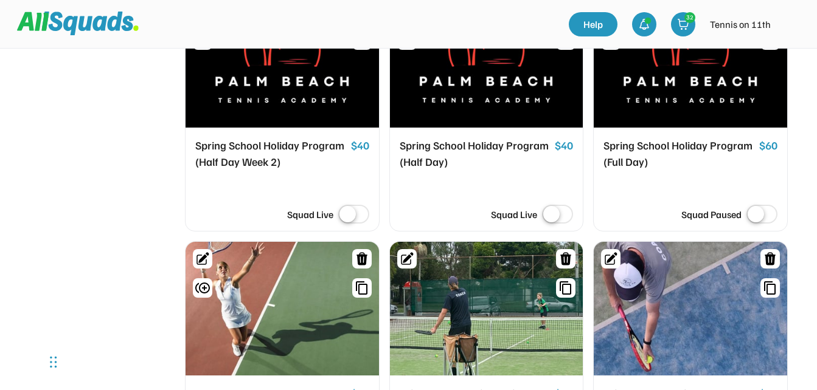 The height and width of the screenshot is (390, 817). What do you see at coordinates (683, 24) in the screenshot?
I see `img: shopping-cart-01%20%281%29.svg` at bounding box center [683, 24].